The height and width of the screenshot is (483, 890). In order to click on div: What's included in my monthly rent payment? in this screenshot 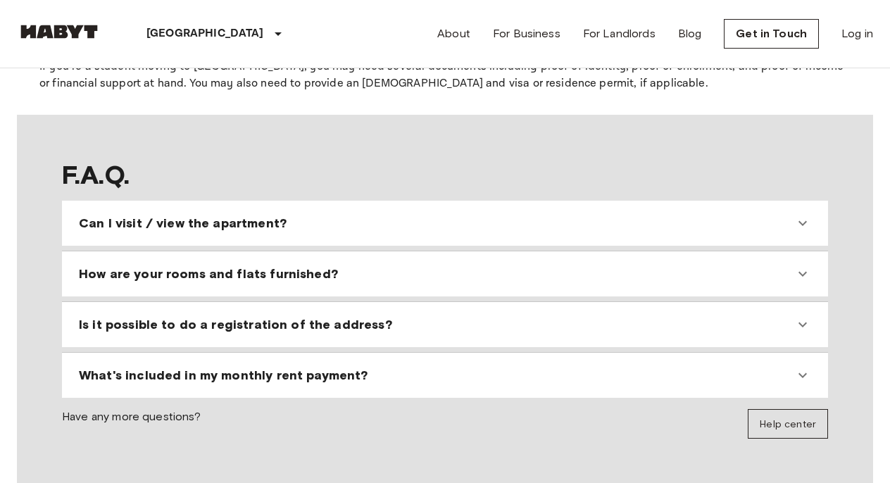, I will do `click(445, 375)`.